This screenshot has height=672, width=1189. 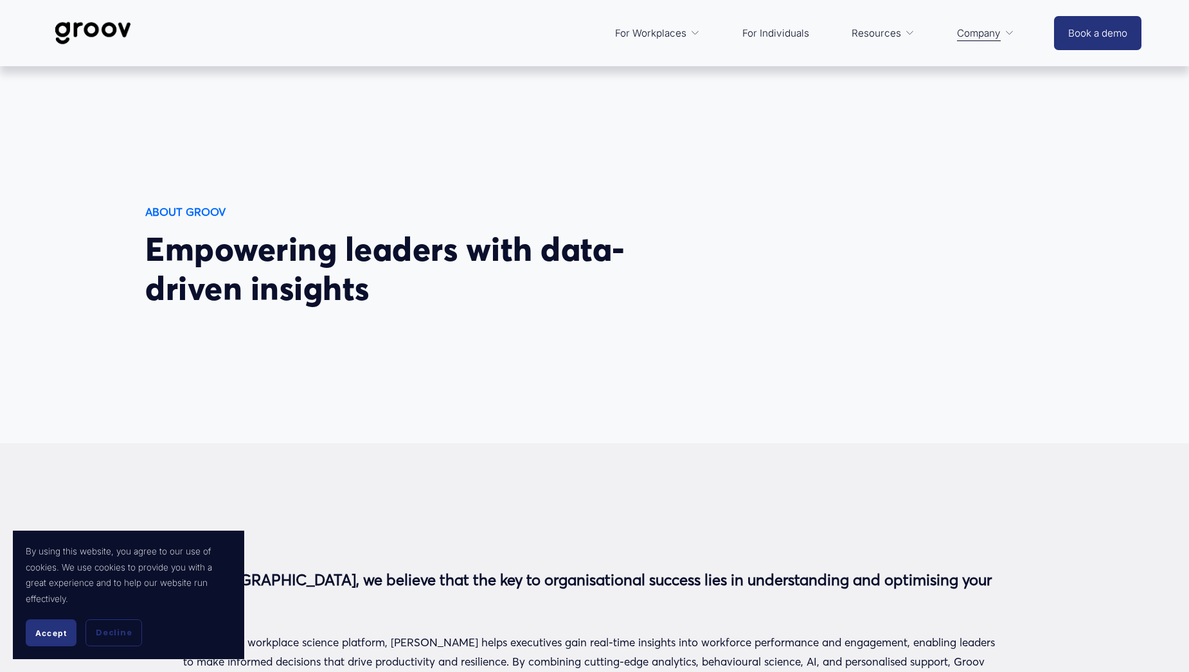 I want to click on span: Empowering leaders with data-driven insights, so click(x=385, y=269).